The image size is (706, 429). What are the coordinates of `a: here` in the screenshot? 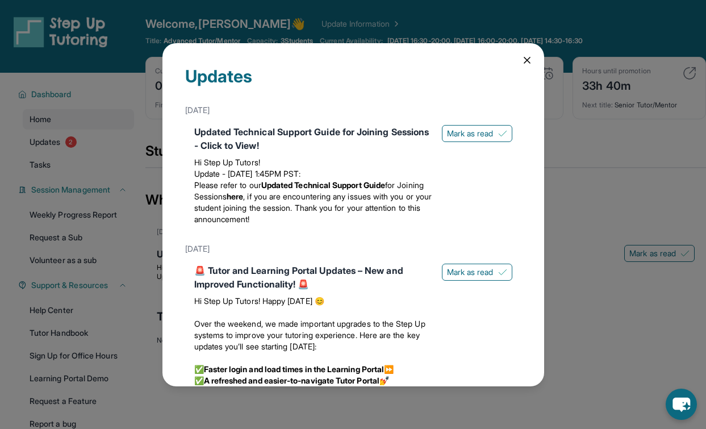 It's located at (235, 196).